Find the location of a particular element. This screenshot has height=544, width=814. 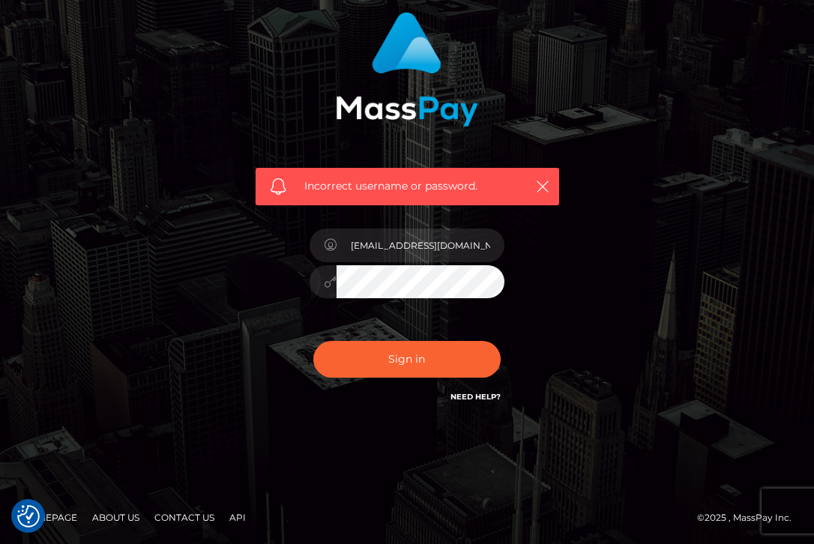

span: Incorrect username or password. is located at coordinates (411, 186).